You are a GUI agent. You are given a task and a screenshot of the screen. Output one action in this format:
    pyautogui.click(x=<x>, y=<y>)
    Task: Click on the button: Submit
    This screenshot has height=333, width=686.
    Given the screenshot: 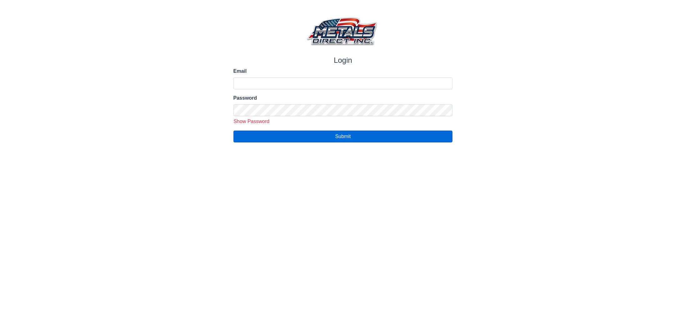 What is the action you would take?
    pyautogui.click(x=343, y=137)
    